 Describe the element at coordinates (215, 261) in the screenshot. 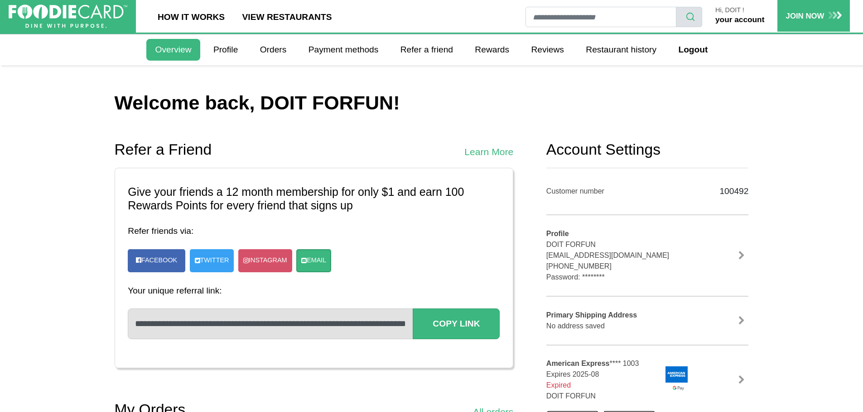

I see `span: Twitter` at that location.